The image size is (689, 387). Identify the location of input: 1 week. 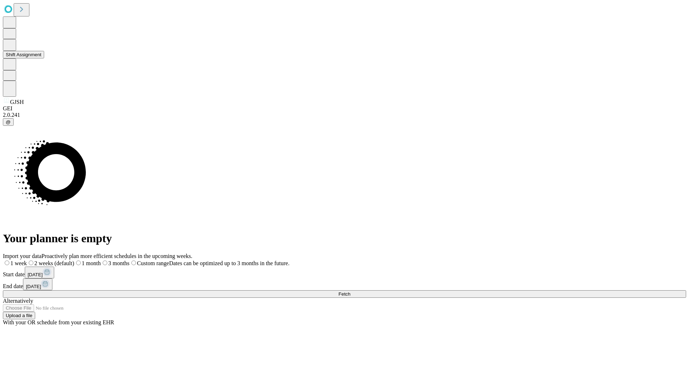
(7, 263).